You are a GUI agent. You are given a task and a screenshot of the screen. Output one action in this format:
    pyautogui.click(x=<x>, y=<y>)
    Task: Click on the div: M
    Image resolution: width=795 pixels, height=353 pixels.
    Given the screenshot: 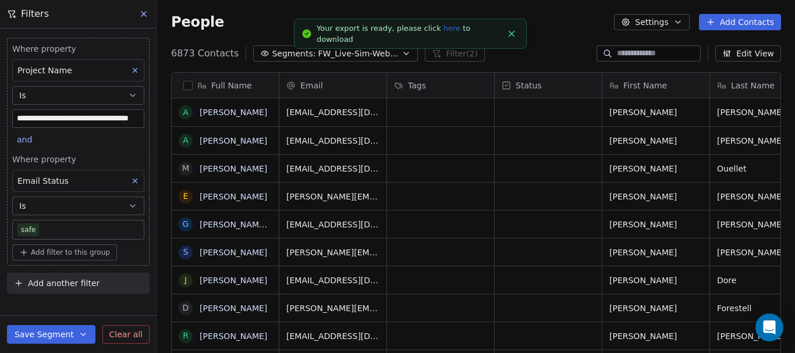 What is the action you would take?
    pyautogui.click(x=186, y=168)
    